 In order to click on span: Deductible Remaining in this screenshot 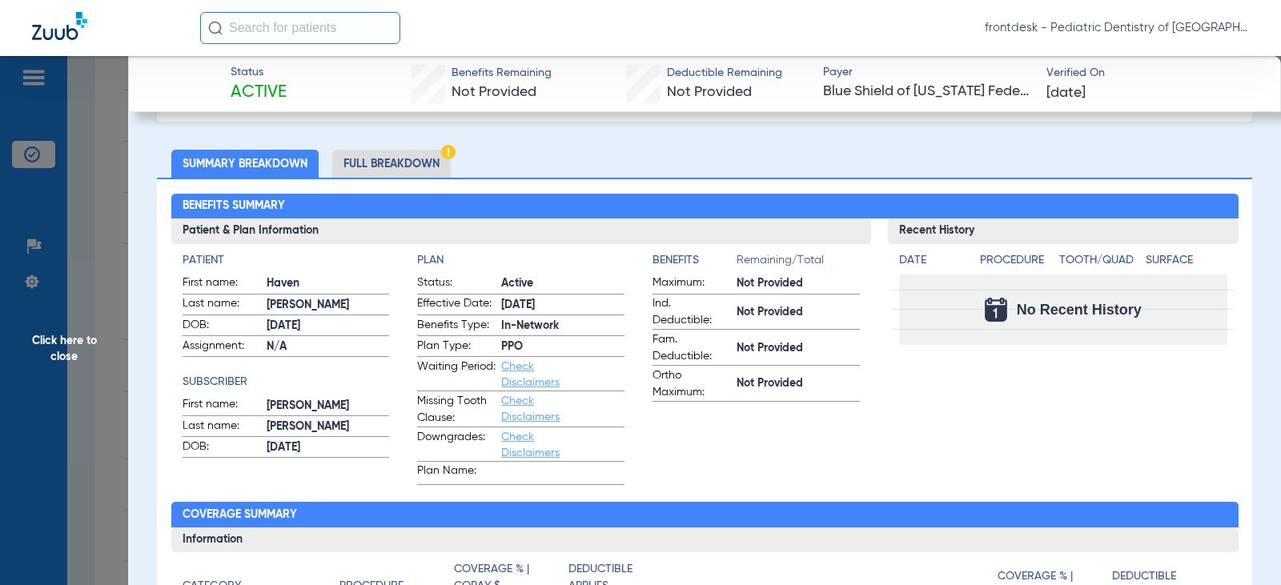, I will do `click(725, 73)`.